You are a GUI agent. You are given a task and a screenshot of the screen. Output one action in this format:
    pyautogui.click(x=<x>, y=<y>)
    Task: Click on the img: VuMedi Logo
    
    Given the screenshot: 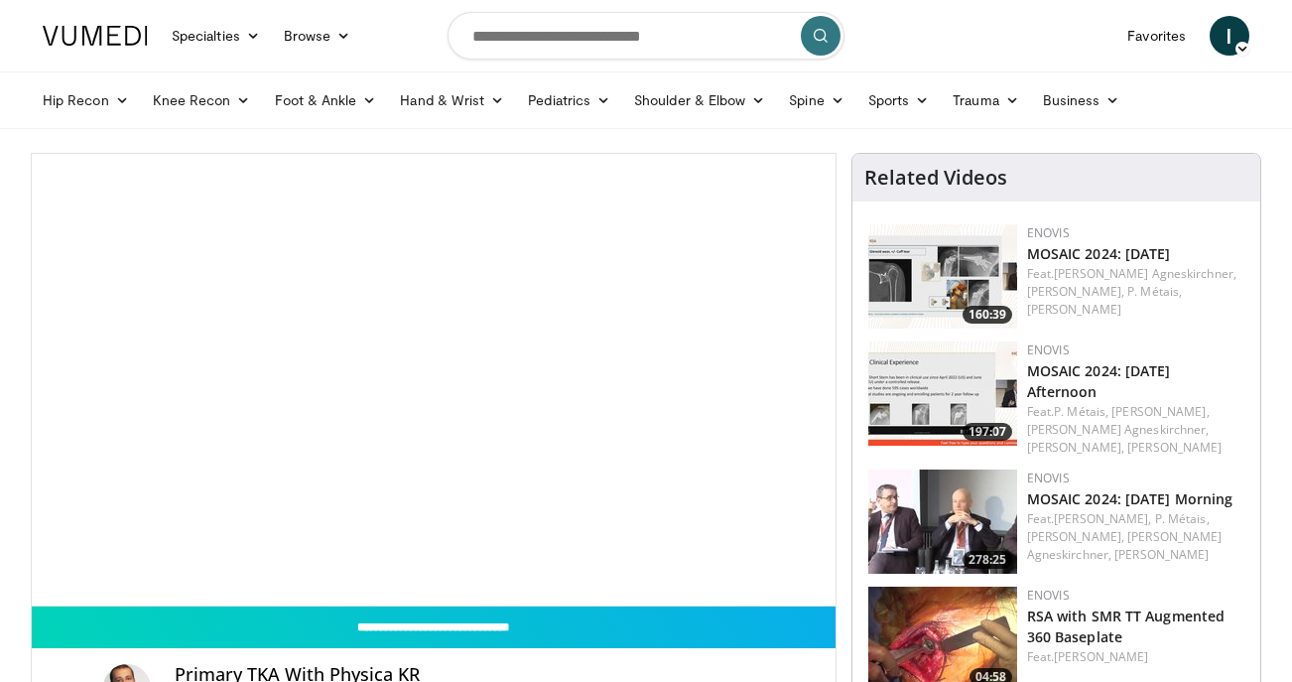 What is the action you would take?
    pyautogui.click(x=95, y=36)
    